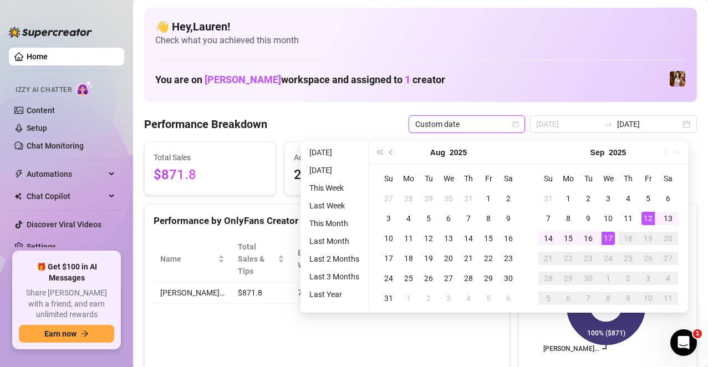  What do you see at coordinates (210, 175) in the screenshot?
I see `span: $871.8` at bounding box center [210, 175].